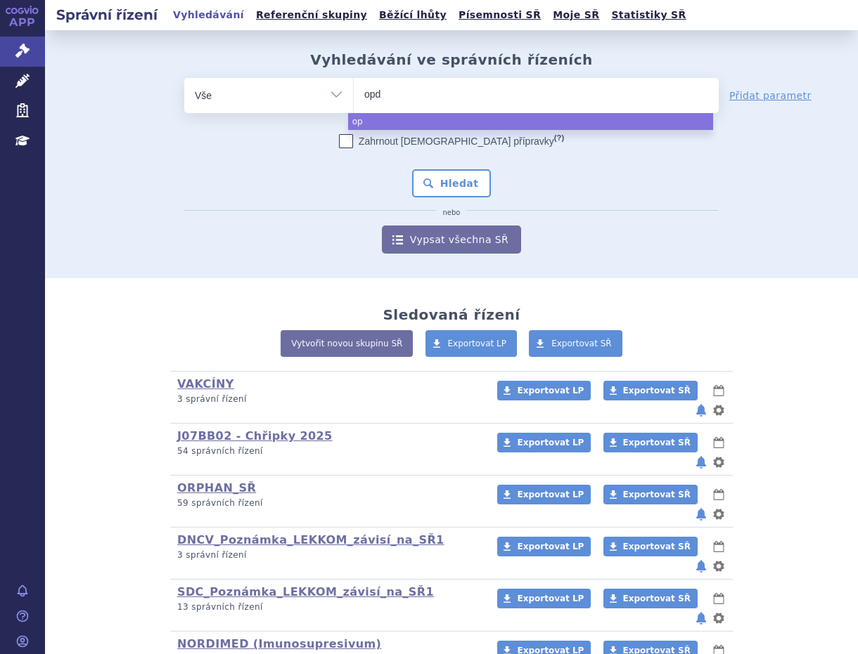 The height and width of the screenshot is (654, 858). I want to click on a: SDC_Poznámka_LEKKOM_závisí_na_SŘ1, so click(305, 592).